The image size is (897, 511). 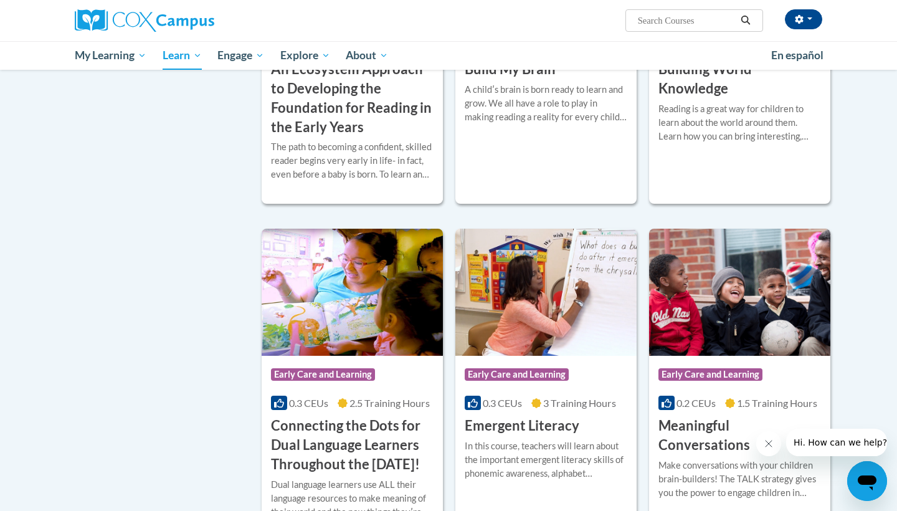 What do you see at coordinates (696, 402) in the screenshot?
I see `span: 0.2 CEUs` at bounding box center [696, 402].